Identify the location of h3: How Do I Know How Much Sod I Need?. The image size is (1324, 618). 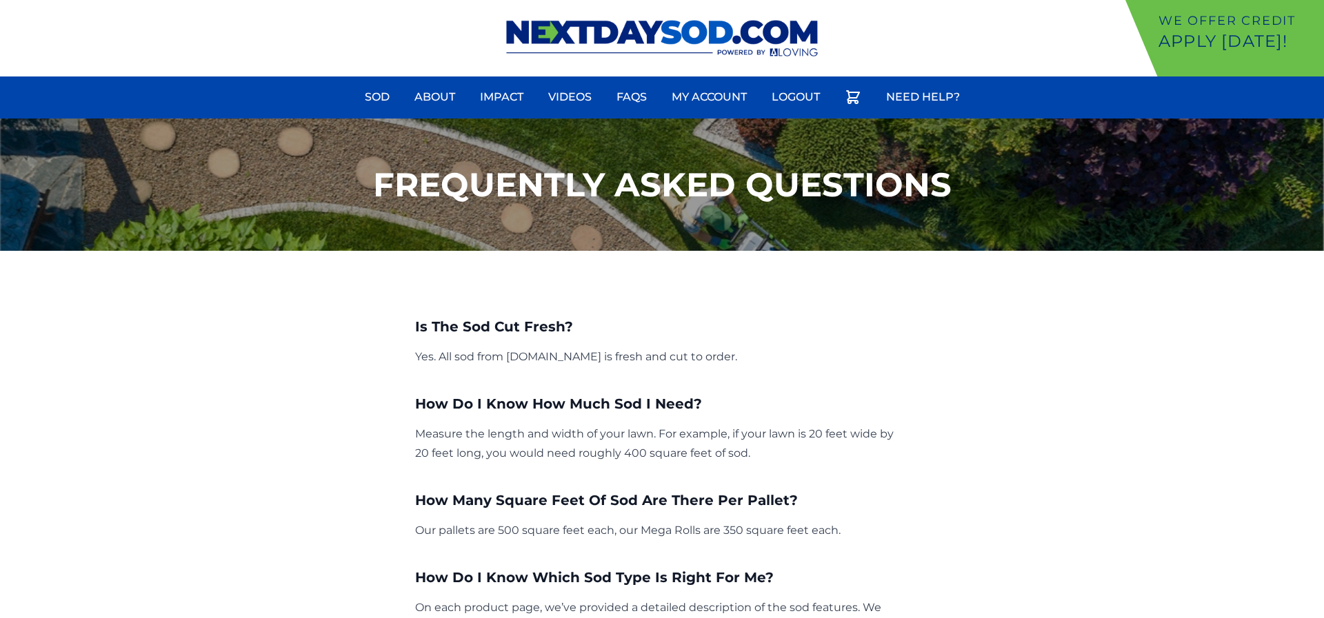
(661, 396).